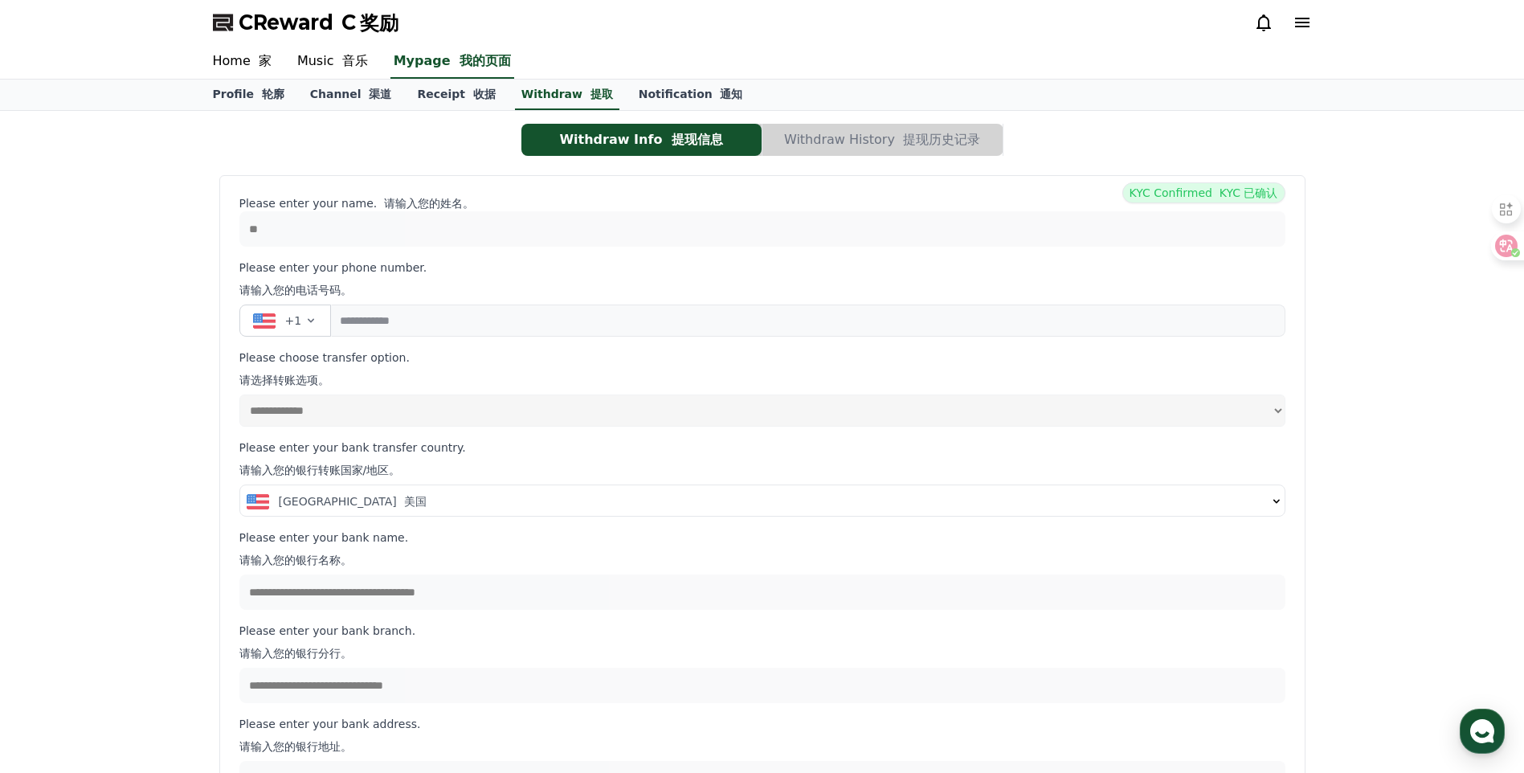 The image size is (1524, 773). Describe the element at coordinates (485, 60) in the screenshot. I see `font: 我的页面` at that location.